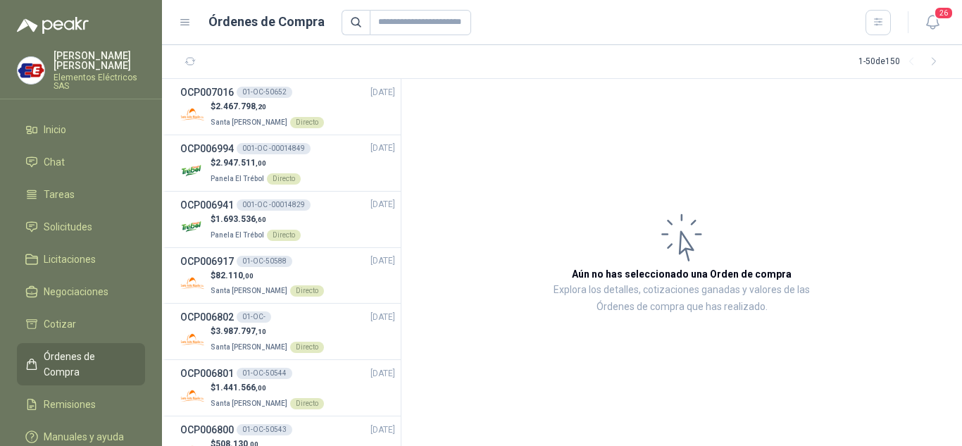 This screenshot has width=962, height=446. I want to click on h3: Aún no has seleccionado una Orden de compra, so click(682, 274).